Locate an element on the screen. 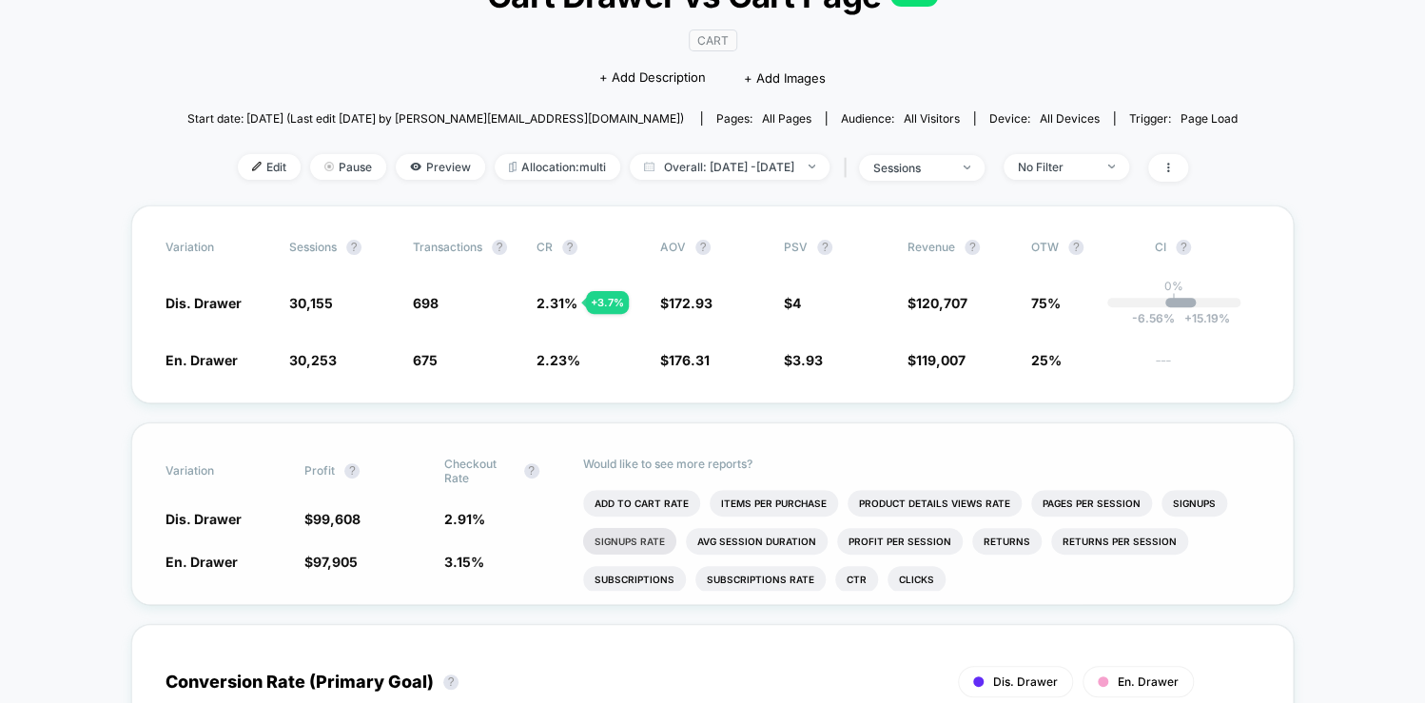  span: 97,905 is located at coordinates (335, 561).